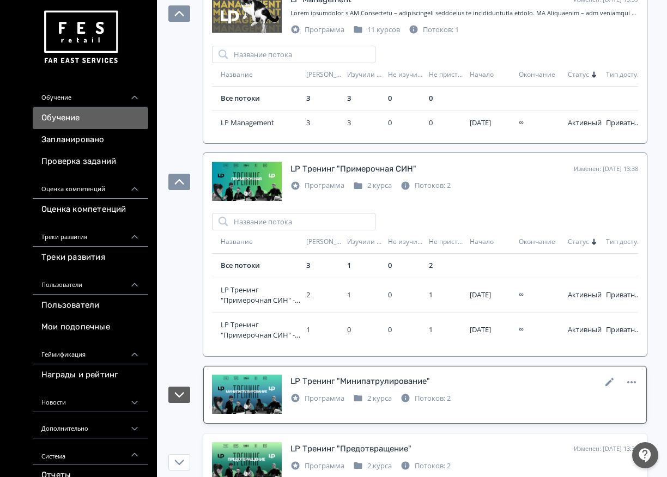  What do you see at coordinates (434, 30) in the screenshot?
I see `div: Потоков: 1` at bounding box center [434, 30].